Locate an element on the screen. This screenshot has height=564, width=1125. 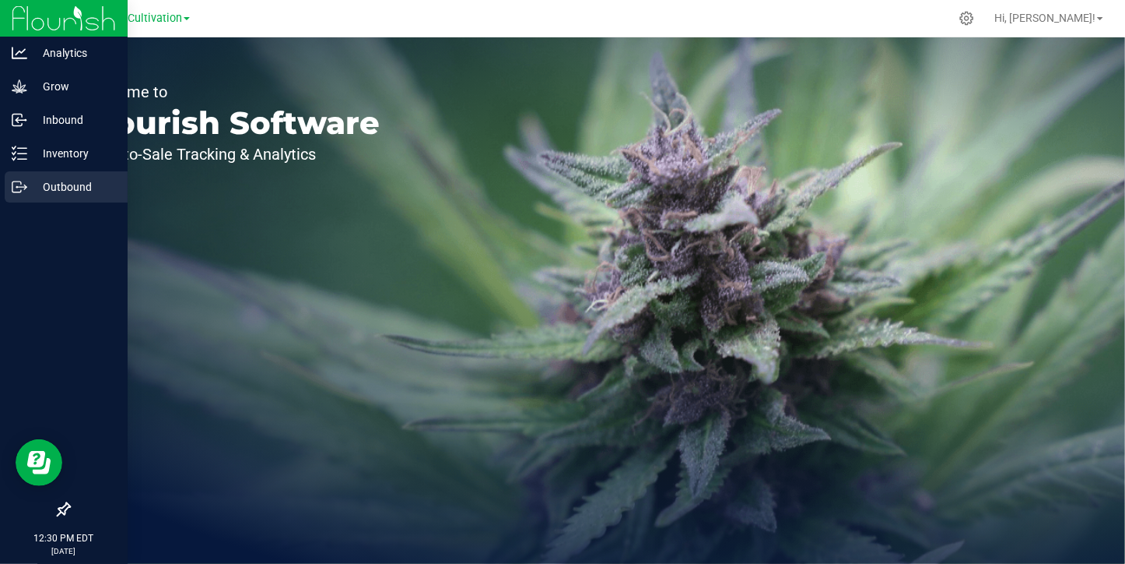
div: Manage settings is located at coordinates (967, 18).